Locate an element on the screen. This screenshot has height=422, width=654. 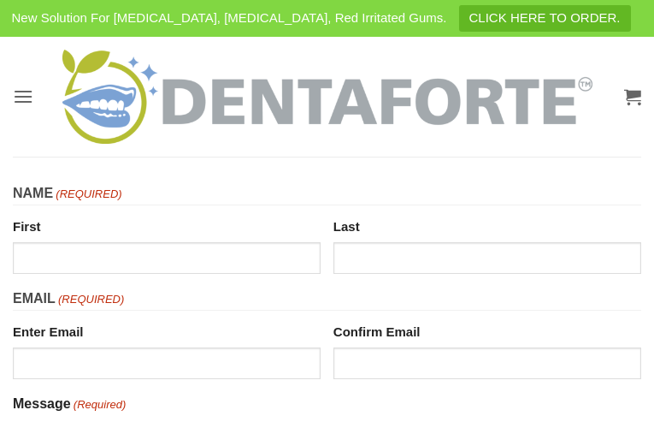
img: DENTAFORTE™ is located at coordinates (328, 97).